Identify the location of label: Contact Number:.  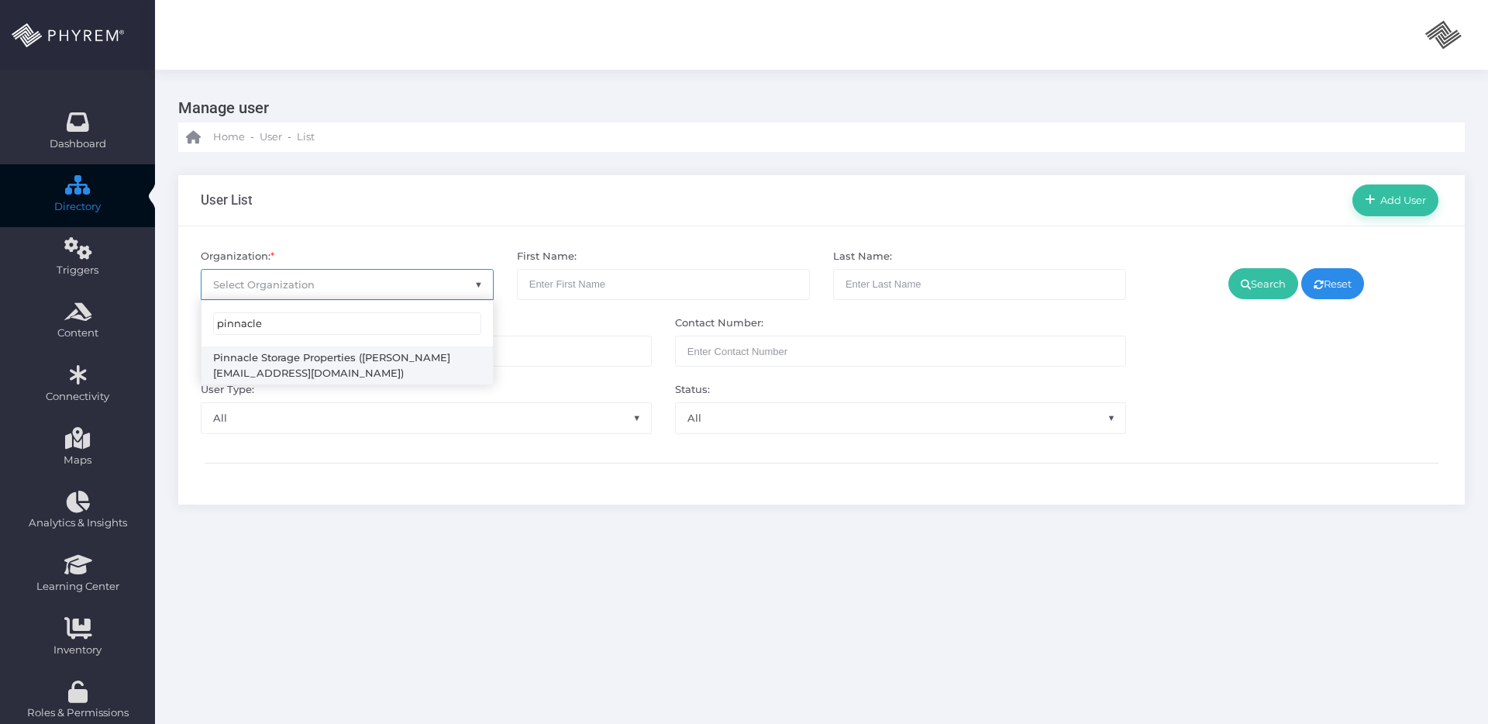
(719, 323).